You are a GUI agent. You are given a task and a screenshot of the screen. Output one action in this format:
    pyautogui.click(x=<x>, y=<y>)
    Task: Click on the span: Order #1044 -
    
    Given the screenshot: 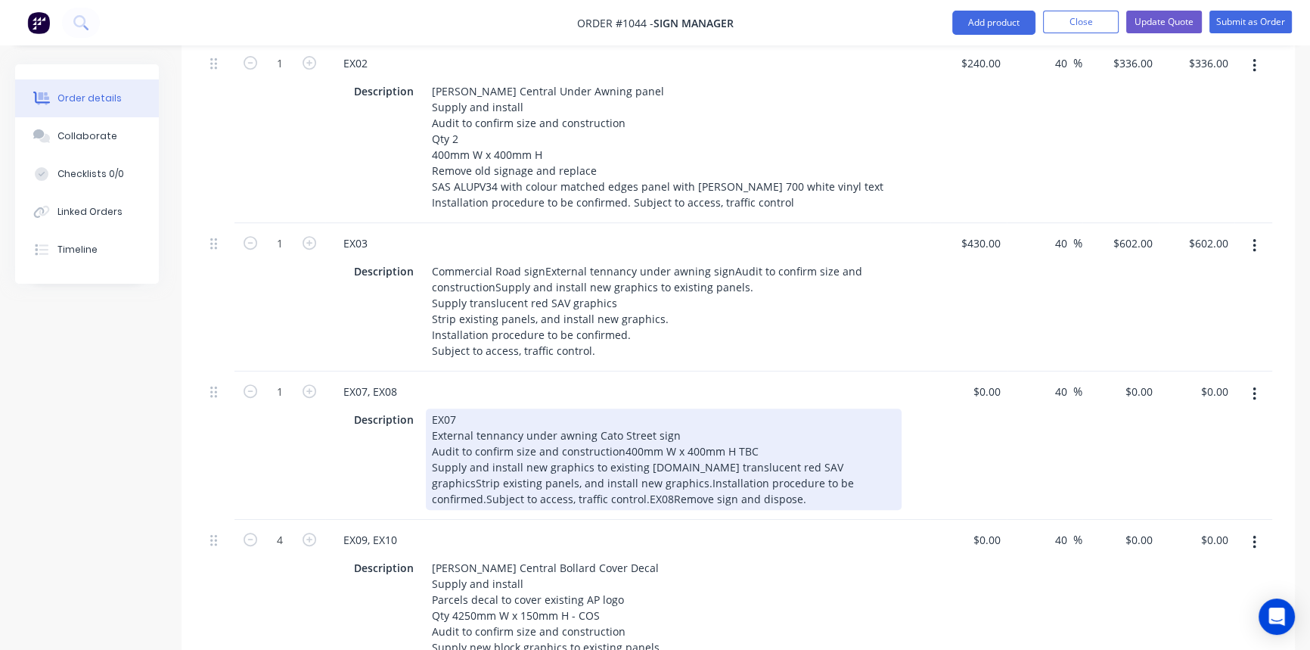 What is the action you would take?
    pyautogui.click(x=615, y=23)
    